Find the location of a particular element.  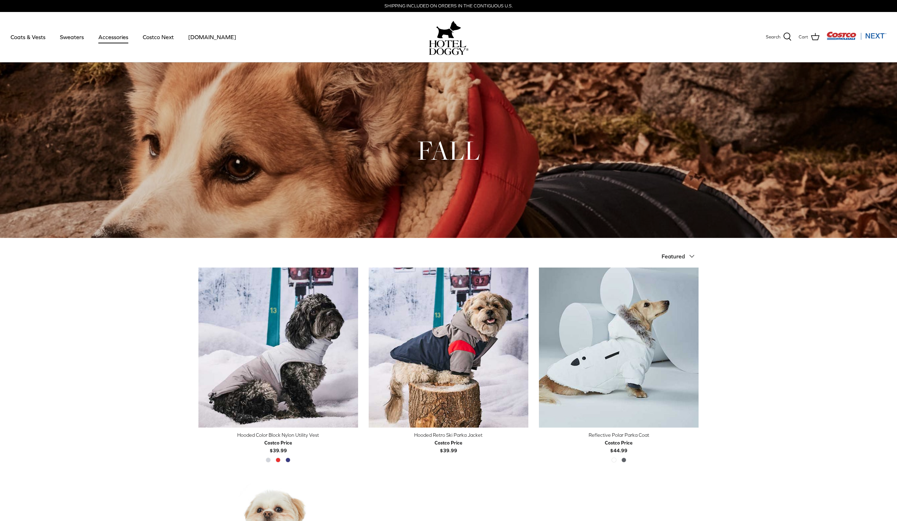

div: Reflective Polar Parka Coat is located at coordinates (619, 435).